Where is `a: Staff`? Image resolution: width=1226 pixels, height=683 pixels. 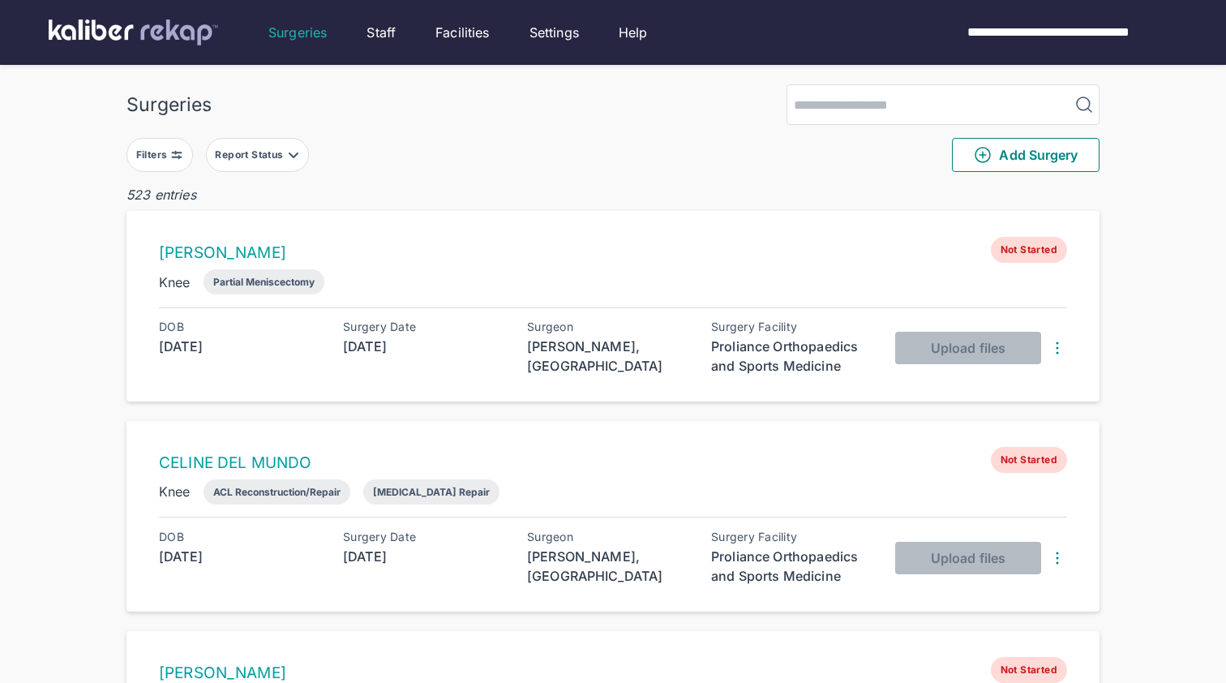 a: Staff is located at coordinates (381, 32).